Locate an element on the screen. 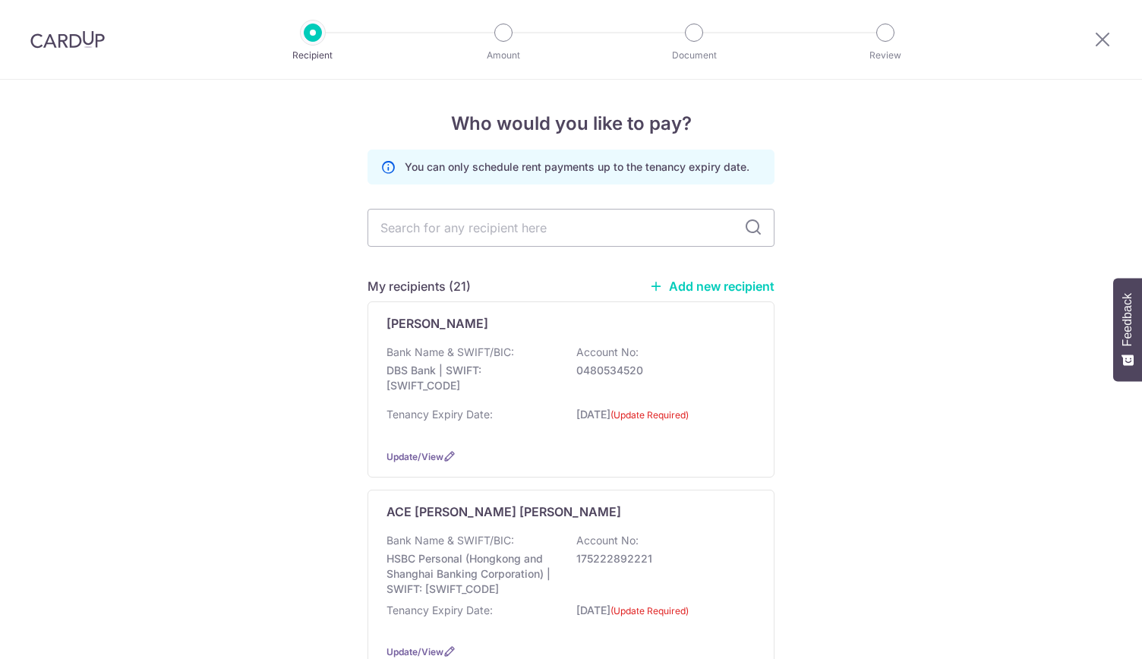 Image resolution: width=1142 pixels, height=659 pixels. p: Document is located at coordinates (694, 55).